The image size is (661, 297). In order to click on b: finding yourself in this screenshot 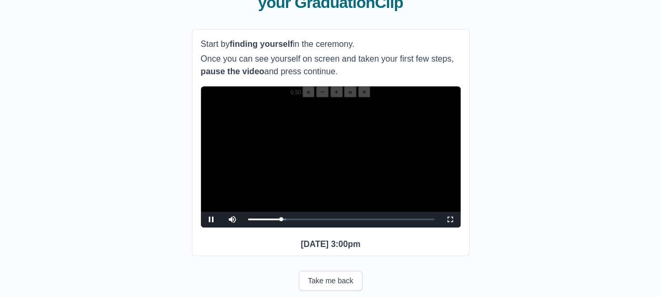, I will do `click(261, 44)`.